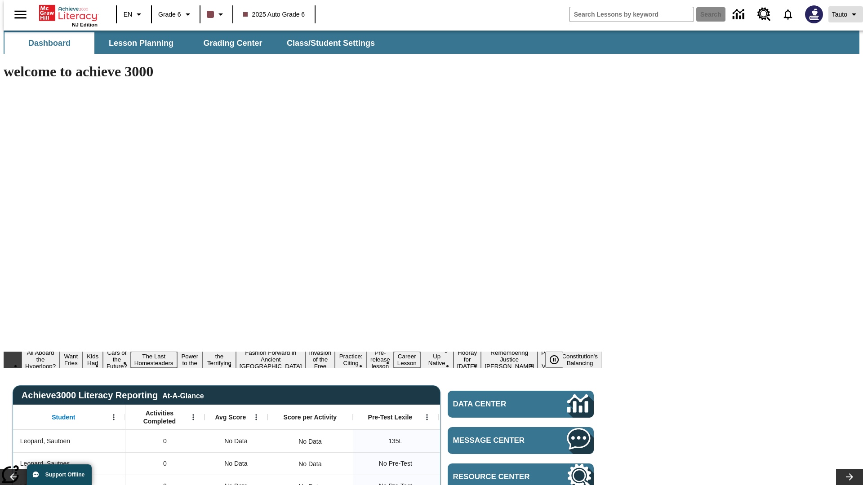  What do you see at coordinates (45, 441) in the screenshot?
I see `span: Leopard, Sautoen` at bounding box center [45, 441].